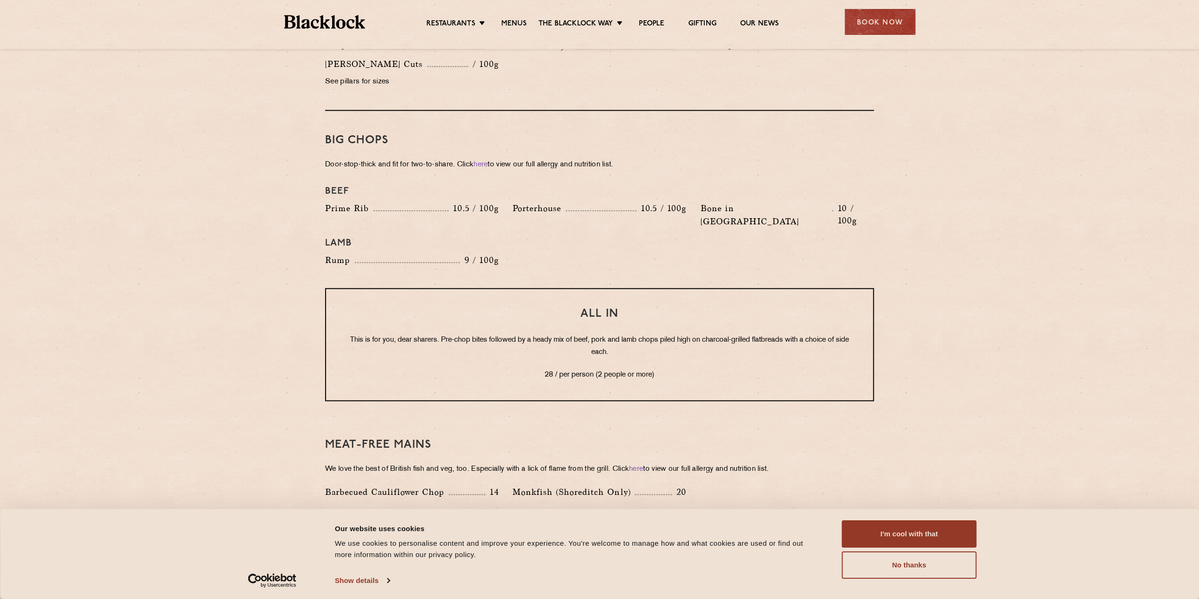  What do you see at coordinates (362, 580) in the screenshot?
I see `a: Show details` at bounding box center [362, 580].